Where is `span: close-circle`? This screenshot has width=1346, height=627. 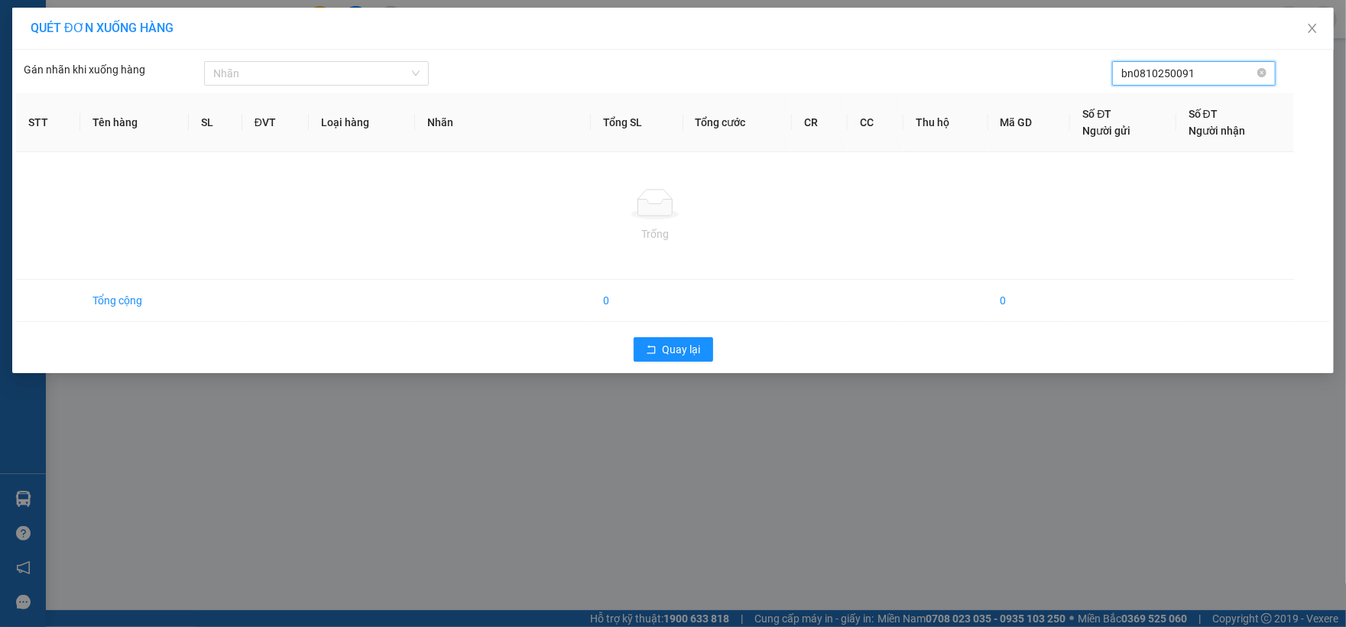 span: close-circle is located at coordinates (1262, 73).